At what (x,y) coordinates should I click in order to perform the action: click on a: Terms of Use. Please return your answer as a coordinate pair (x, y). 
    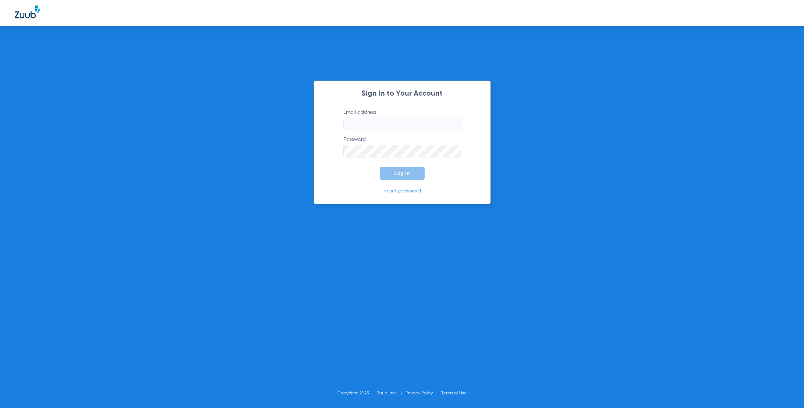
    Looking at the image, I should click on (454, 393).